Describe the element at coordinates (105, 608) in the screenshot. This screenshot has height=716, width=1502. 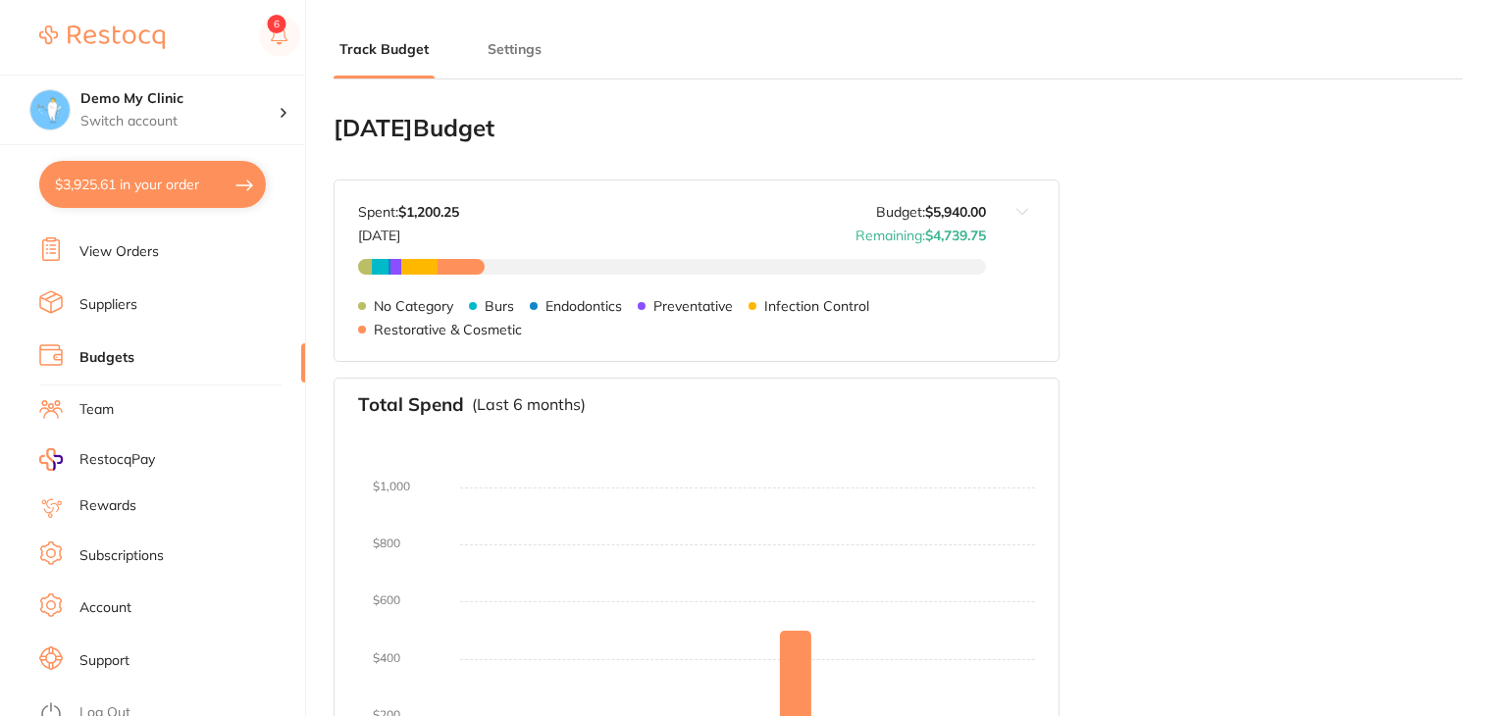
I see `a: Account` at that location.